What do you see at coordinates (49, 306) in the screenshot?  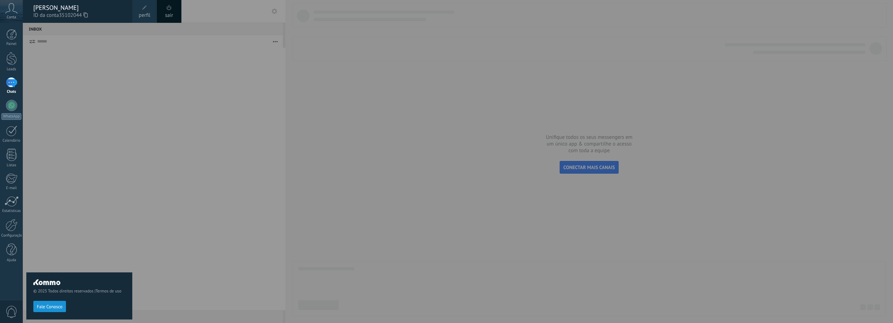 I see `a: Fale Conosco` at bounding box center [49, 306].